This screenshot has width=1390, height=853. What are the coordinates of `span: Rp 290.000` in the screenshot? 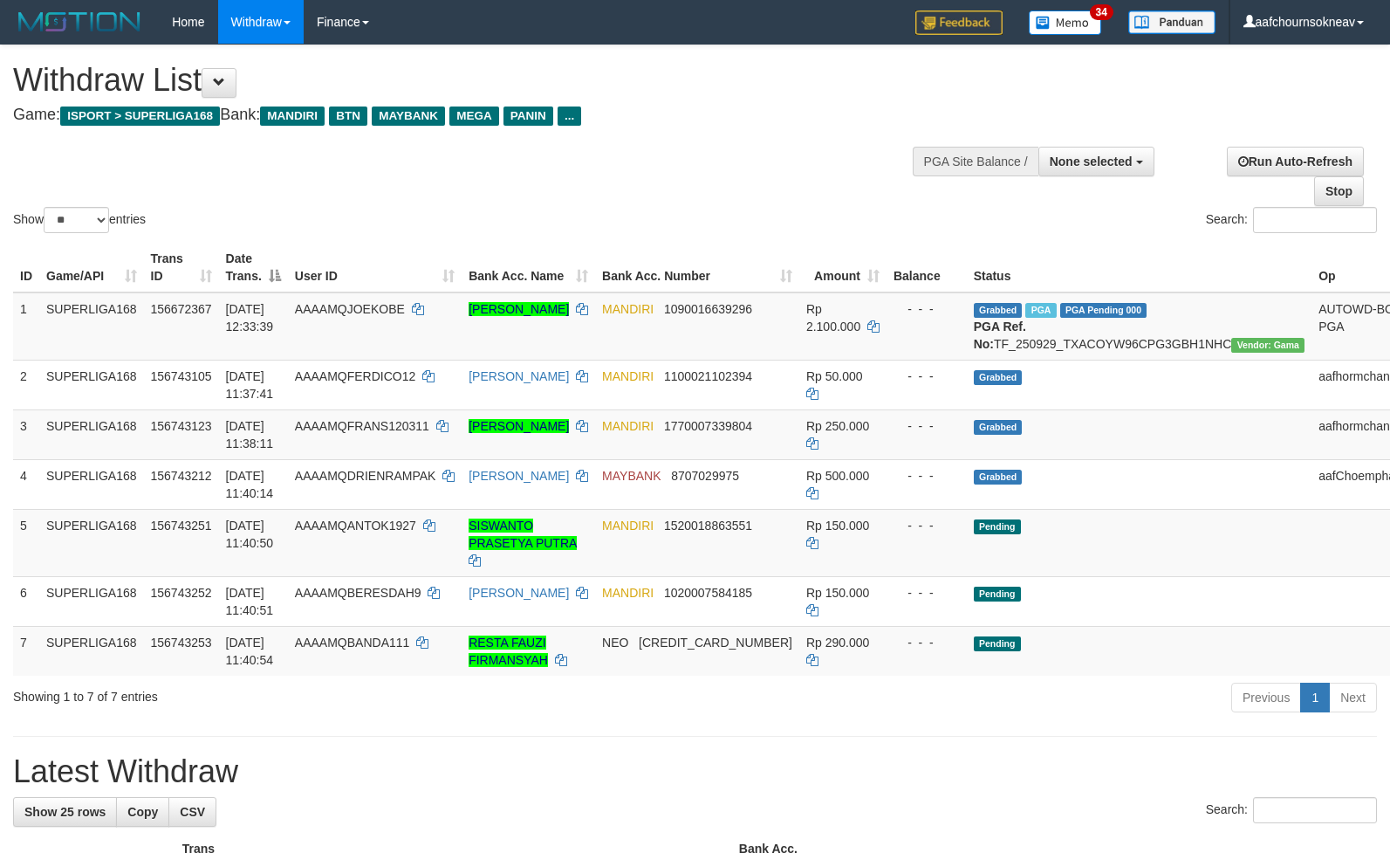 It's located at (838, 642).